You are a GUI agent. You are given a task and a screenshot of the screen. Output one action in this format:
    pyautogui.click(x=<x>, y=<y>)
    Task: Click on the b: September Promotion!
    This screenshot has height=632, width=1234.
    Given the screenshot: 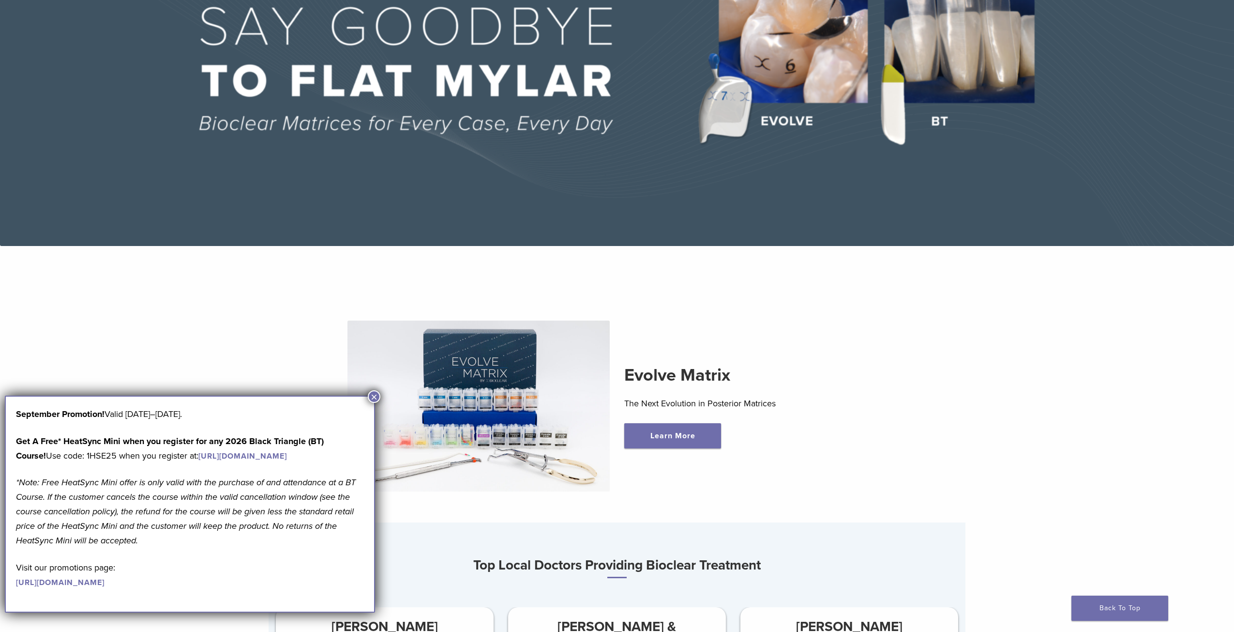 What is the action you would take?
    pyautogui.click(x=60, y=414)
    